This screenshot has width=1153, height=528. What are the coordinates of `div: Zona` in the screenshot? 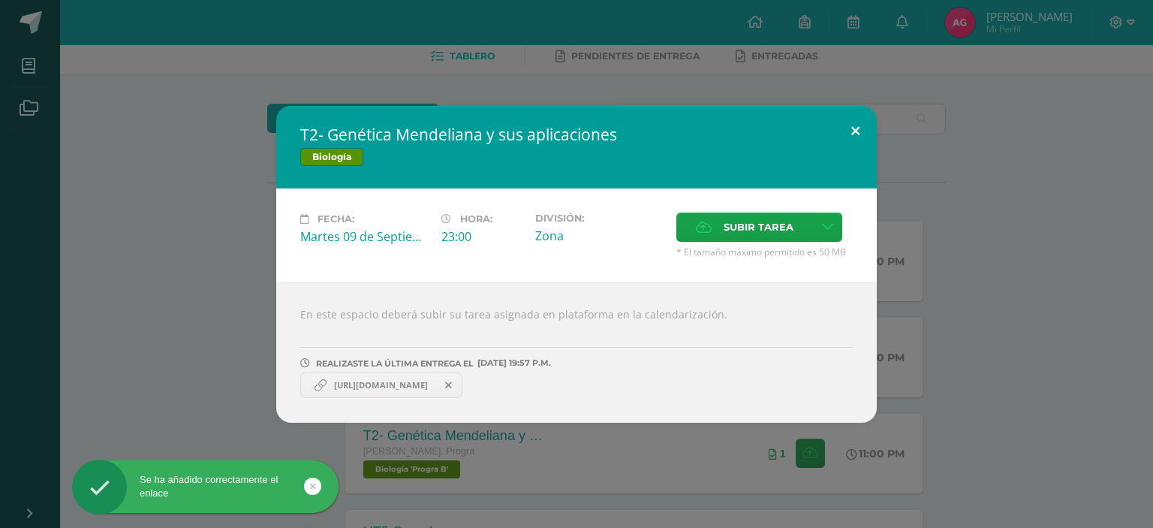 It's located at (600, 236).